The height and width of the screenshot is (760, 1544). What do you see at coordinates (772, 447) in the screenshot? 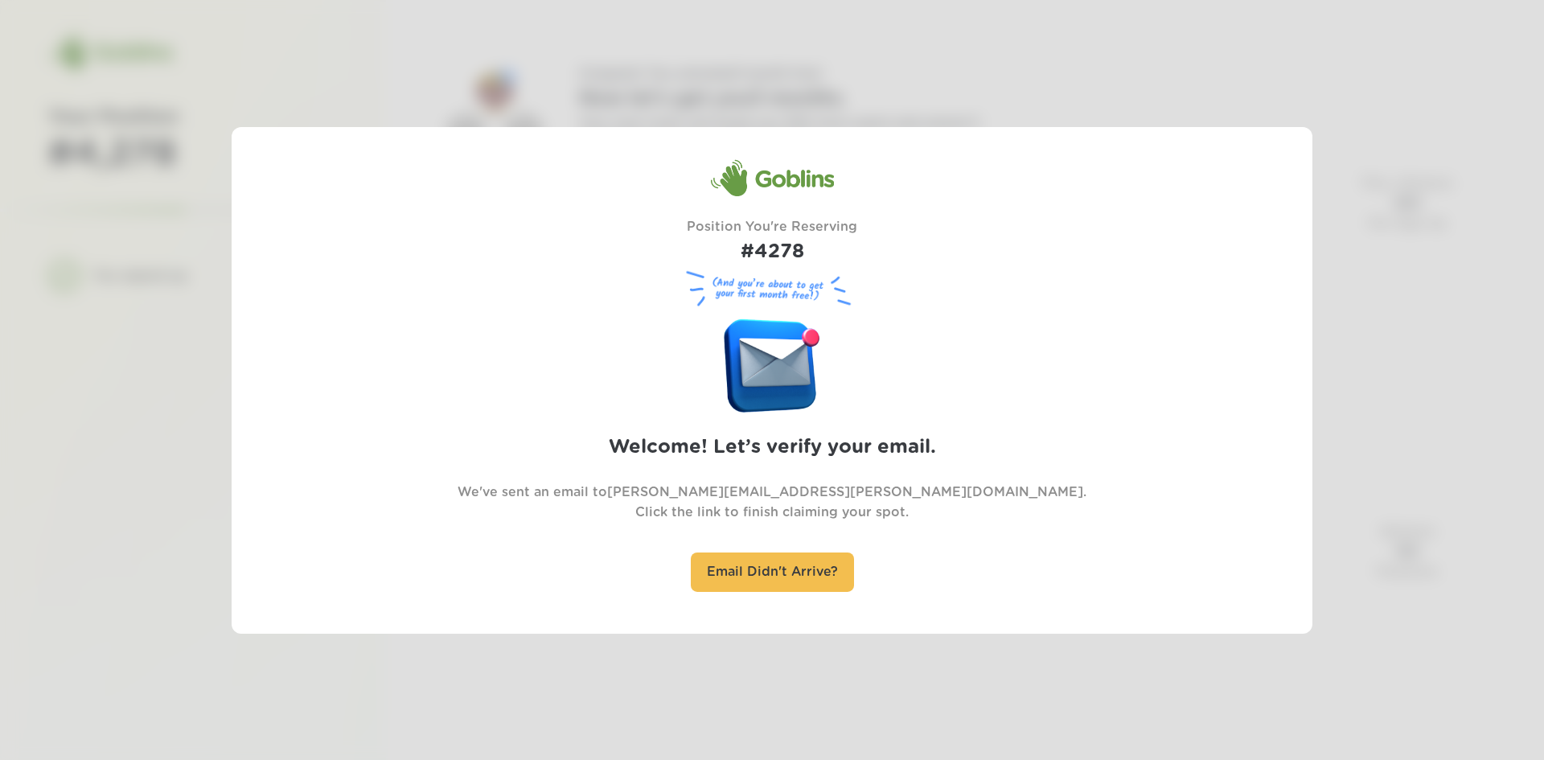
I see `h2: Welcome! Let’s verify your email.` at bounding box center [772, 447].